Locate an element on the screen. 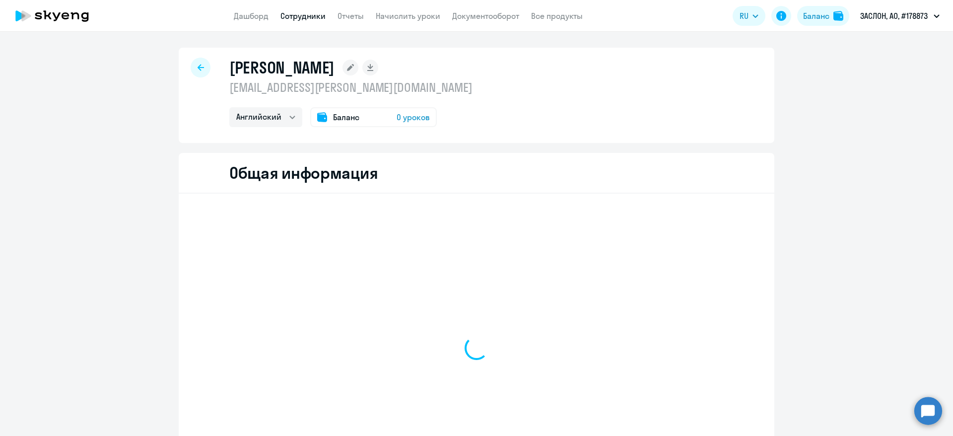 This screenshot has height=436, width=953. p: ЗАСЛОН, АО, #178873 is located at coordinates (894, 16).